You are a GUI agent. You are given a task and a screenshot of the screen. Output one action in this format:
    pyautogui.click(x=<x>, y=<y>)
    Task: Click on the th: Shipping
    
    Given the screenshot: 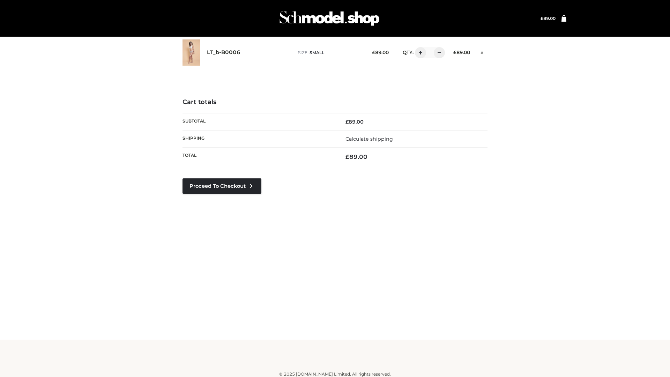 What is the action you would take?
    pyautogui.click(x=259, y=139)
    